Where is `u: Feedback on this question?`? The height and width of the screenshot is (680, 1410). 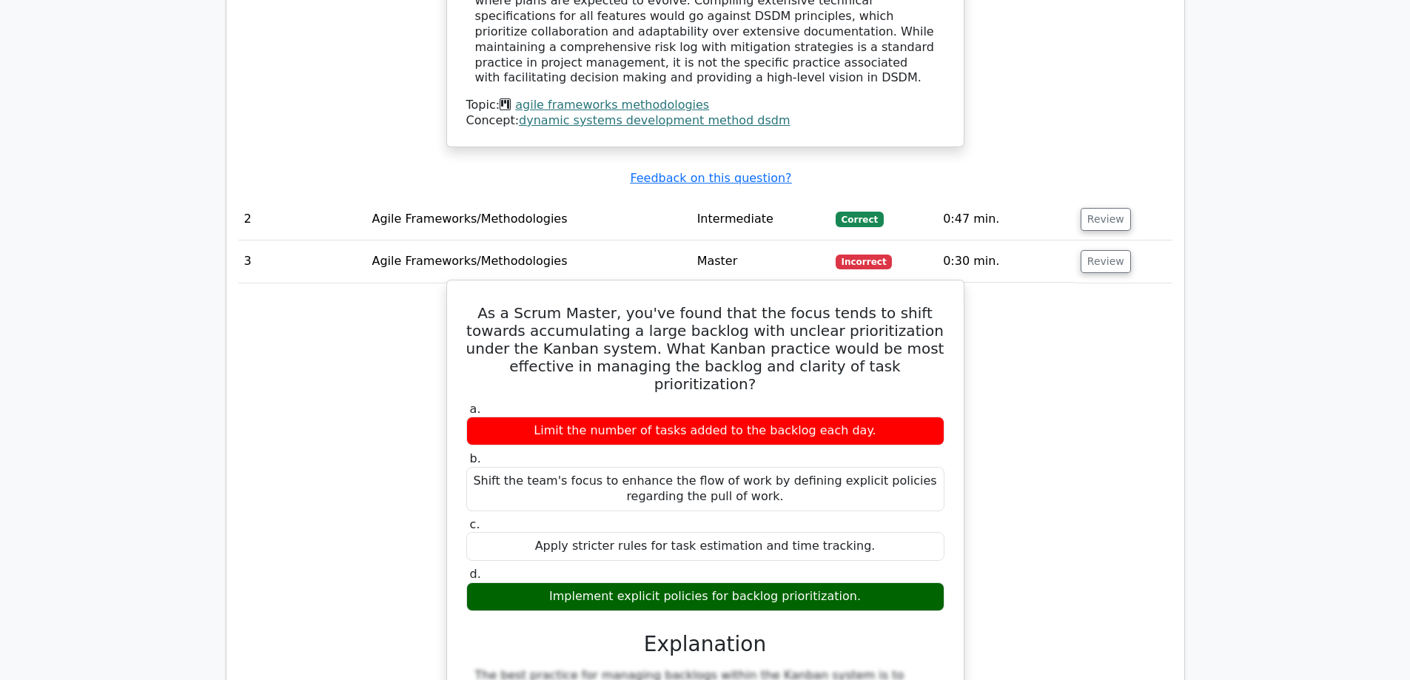 u: Feedback on this question? is located at coordinates (711, 178).